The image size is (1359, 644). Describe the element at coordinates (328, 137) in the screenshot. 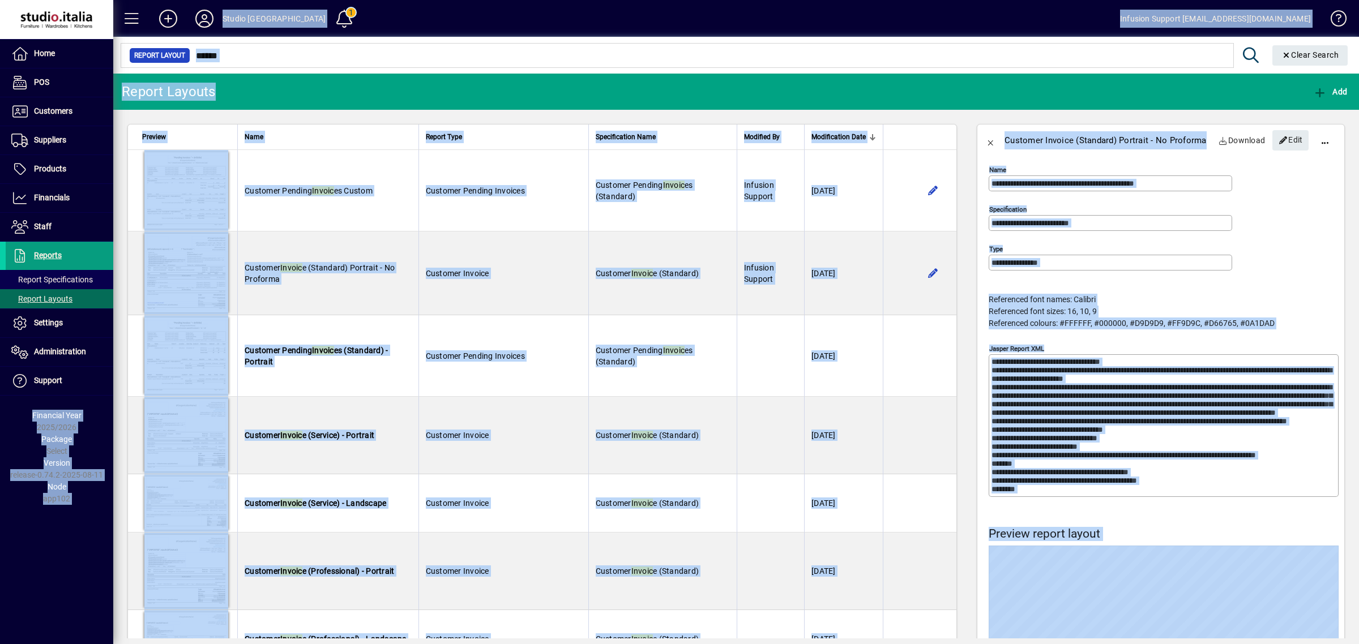

I see `div: Name` at that location.